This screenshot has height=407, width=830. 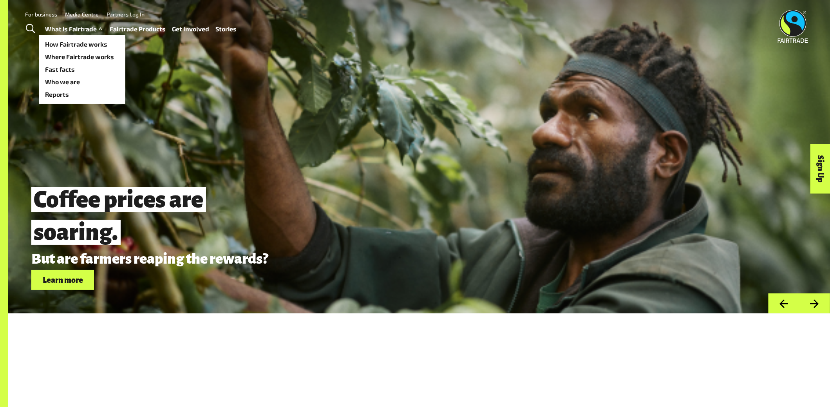 I want to click on a: Where Fairtrade works, so click(x=82, y=57).